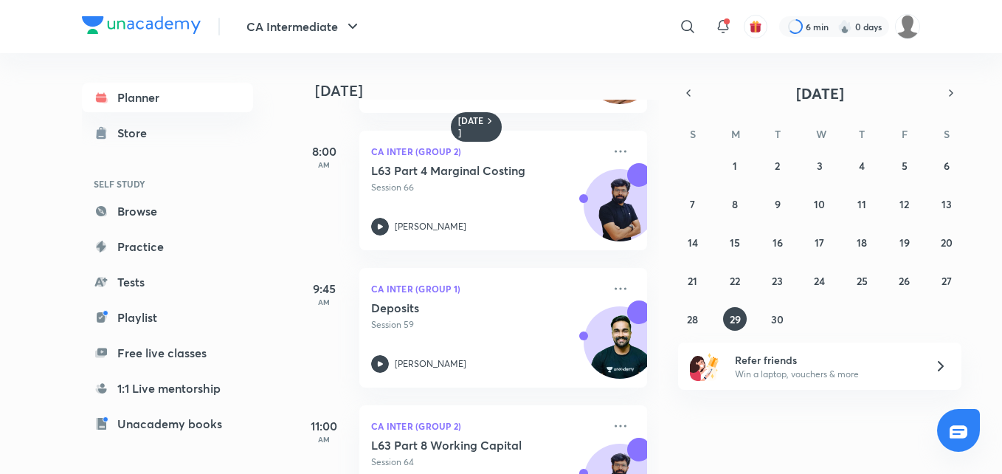 The height and width of the screenshot is (474, 1002). Describe the element at coordinates (167, 317) in the screenshot. I see `a: Playlist` at that location.